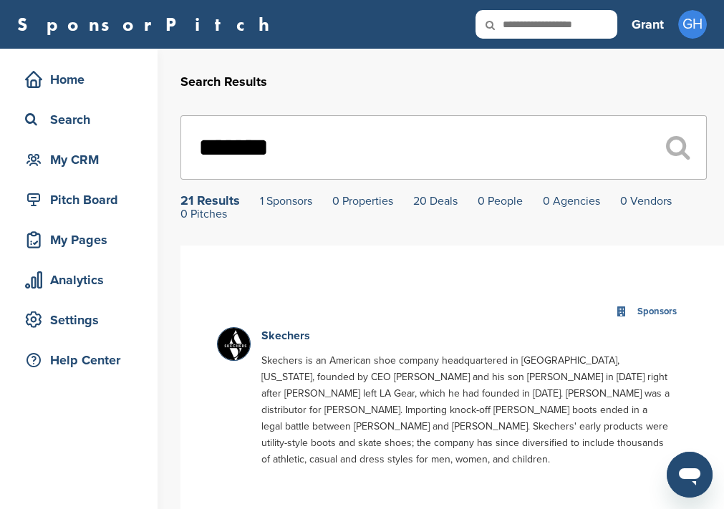 This screenshot has height=509, width=724. I want to click on a: Pitch Board, so click(79, 200).